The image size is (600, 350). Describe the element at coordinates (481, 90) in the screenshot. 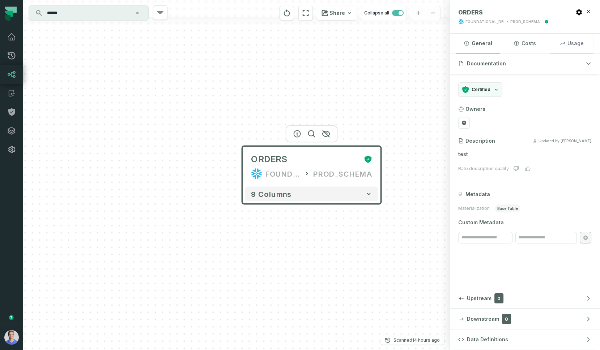

I see `span: Certified` at that location.